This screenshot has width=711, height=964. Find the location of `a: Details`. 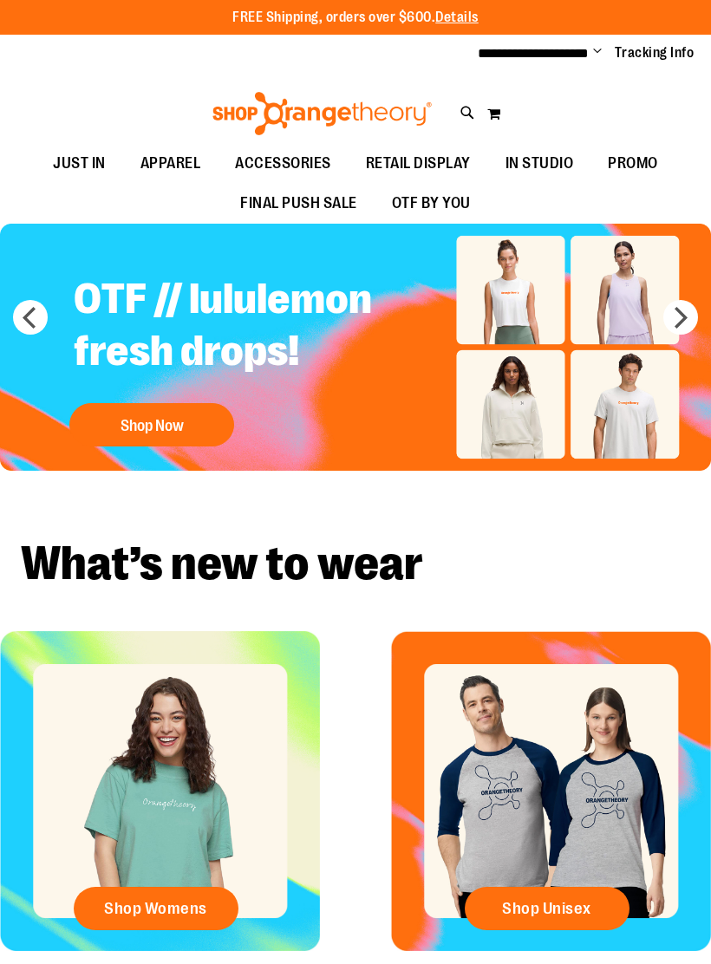

a: Details is located at coordinates (457, 17).